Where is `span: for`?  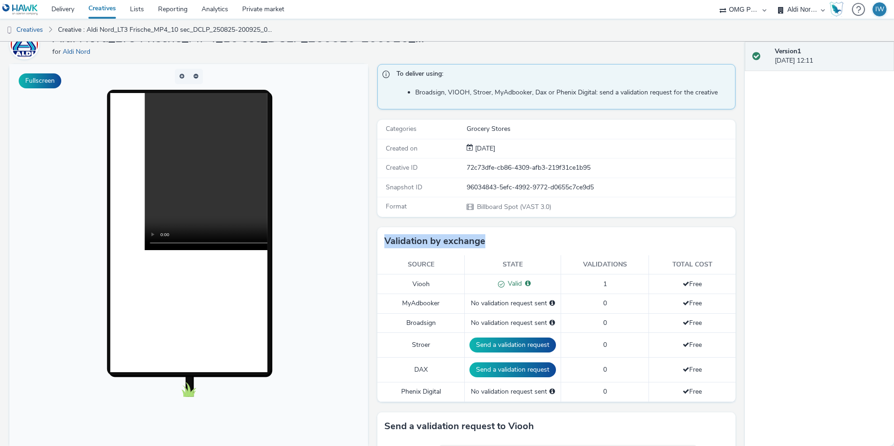 span: for is located at coordinates (58, 51).